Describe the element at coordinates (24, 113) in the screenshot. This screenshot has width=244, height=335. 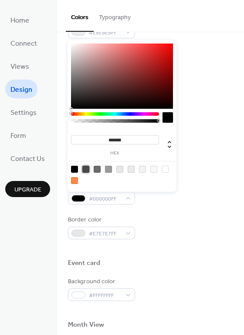
I see `span: Settings` at that location.